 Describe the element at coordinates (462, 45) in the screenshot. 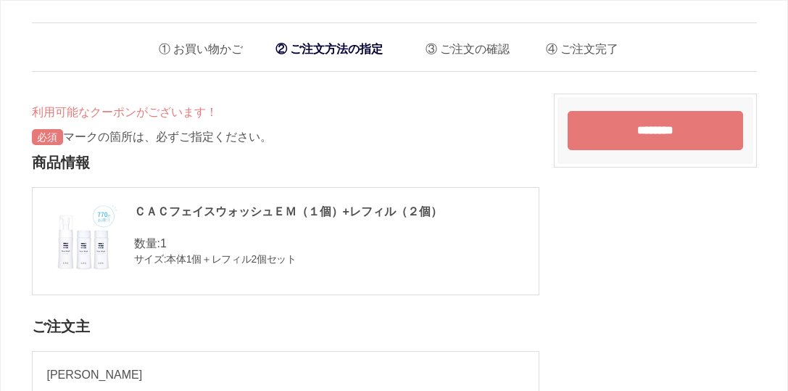

I see `li: ご注文の確認` at that location.